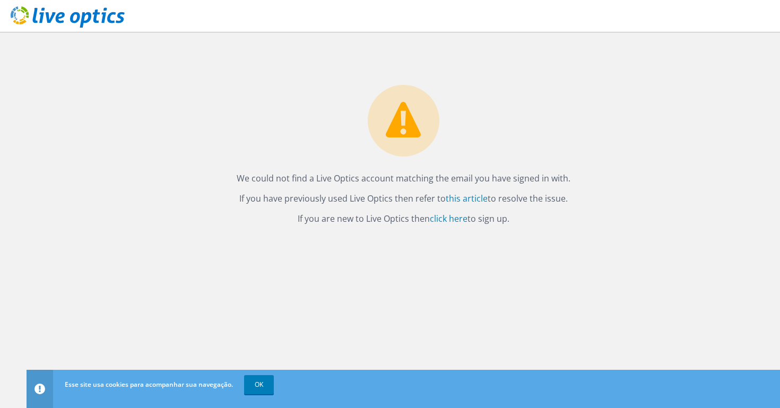  What do you see at coordinates (403, 178) in the screenshot?
I see `p: We could not find a Live Optics account matching the email you have signed in with.` at bounding box center [403, 178].